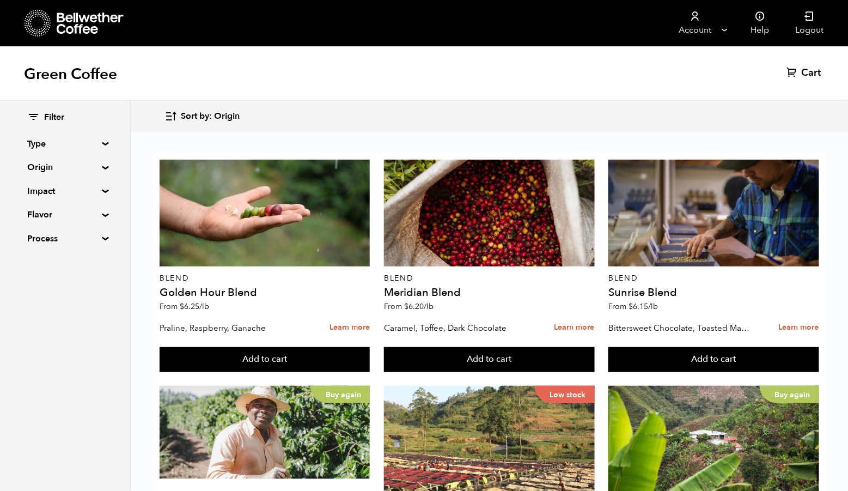 Image resolution: width=848 pixels, height=491 pixels. What do you see at coordinates (419, 306) in the screenshot?
I see `bdi: 6.20` at bounding box center [419, 306].